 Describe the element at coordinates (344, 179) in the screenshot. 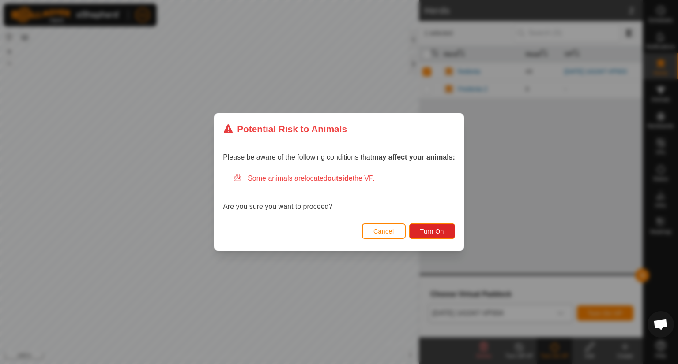

I see `div: Some animals are` at that location.